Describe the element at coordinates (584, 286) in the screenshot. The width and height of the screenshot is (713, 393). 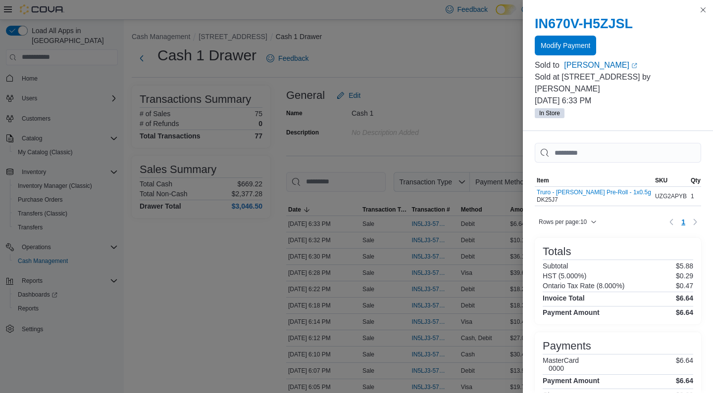
I see `h6: Ontario Tax Rate (8.000%)` at that location.